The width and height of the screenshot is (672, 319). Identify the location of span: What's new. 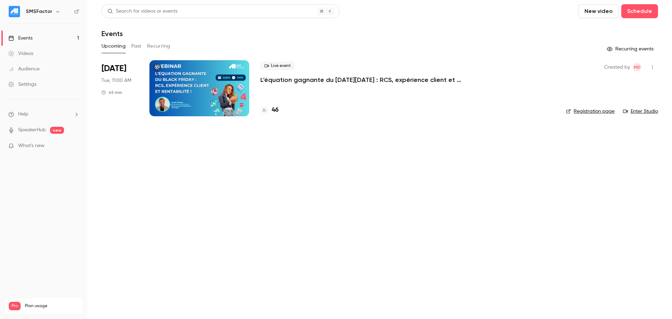
(31, 146).